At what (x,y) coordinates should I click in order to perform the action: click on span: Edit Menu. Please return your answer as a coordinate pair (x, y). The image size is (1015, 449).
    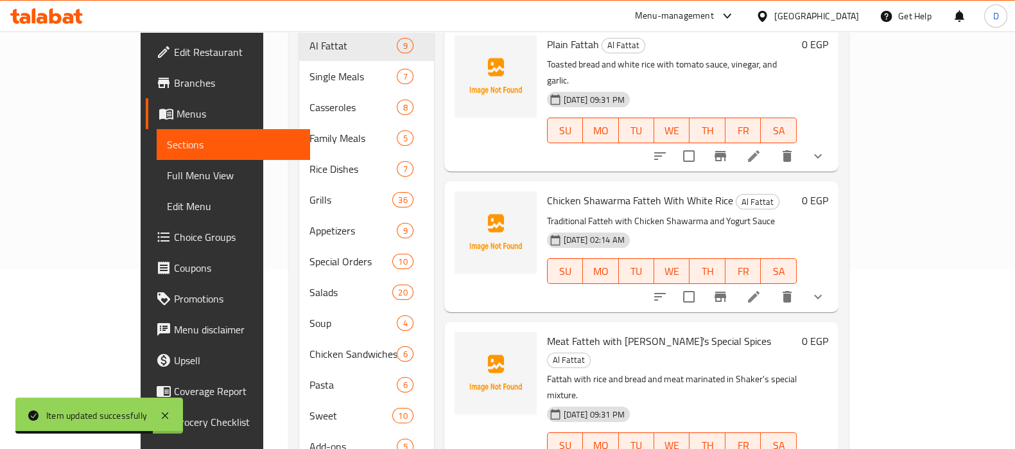
    Looking at the image, I should click on (233, 206).